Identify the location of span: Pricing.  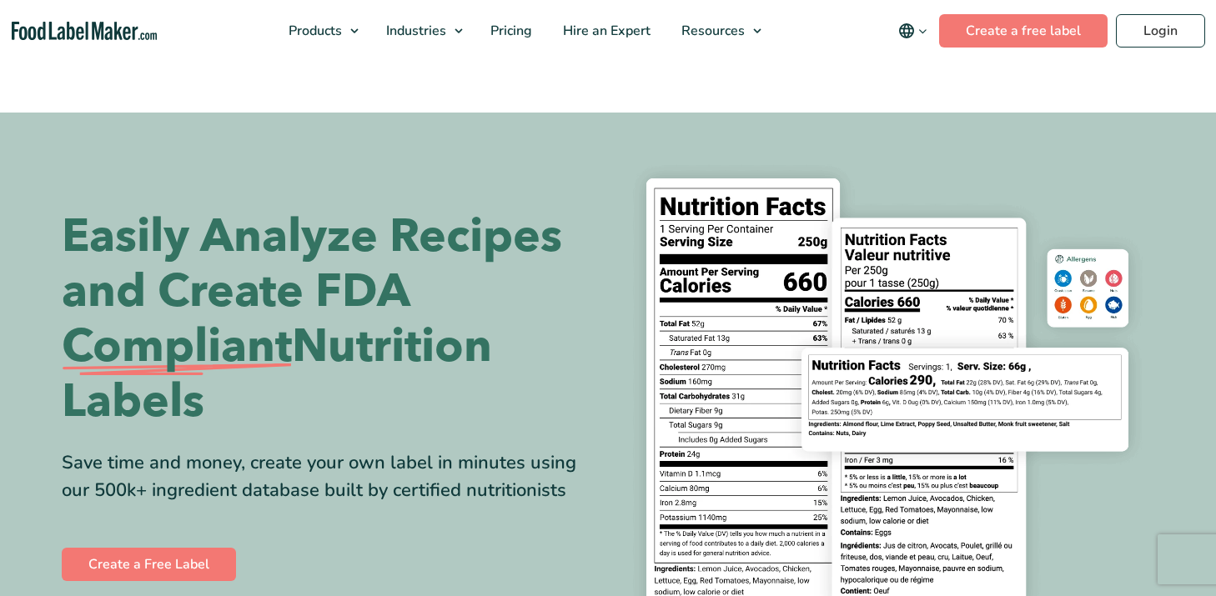
(510, 31).